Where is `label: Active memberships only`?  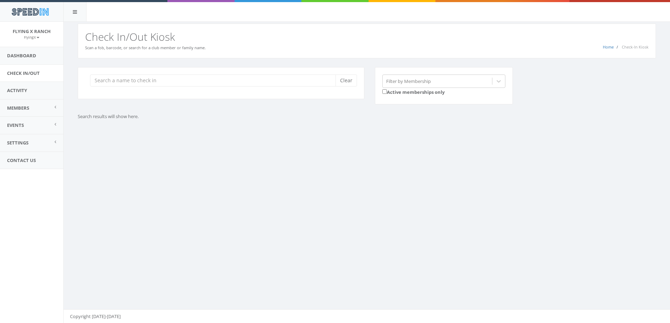 label: Active memberships only is located at coordinates (413, 92).